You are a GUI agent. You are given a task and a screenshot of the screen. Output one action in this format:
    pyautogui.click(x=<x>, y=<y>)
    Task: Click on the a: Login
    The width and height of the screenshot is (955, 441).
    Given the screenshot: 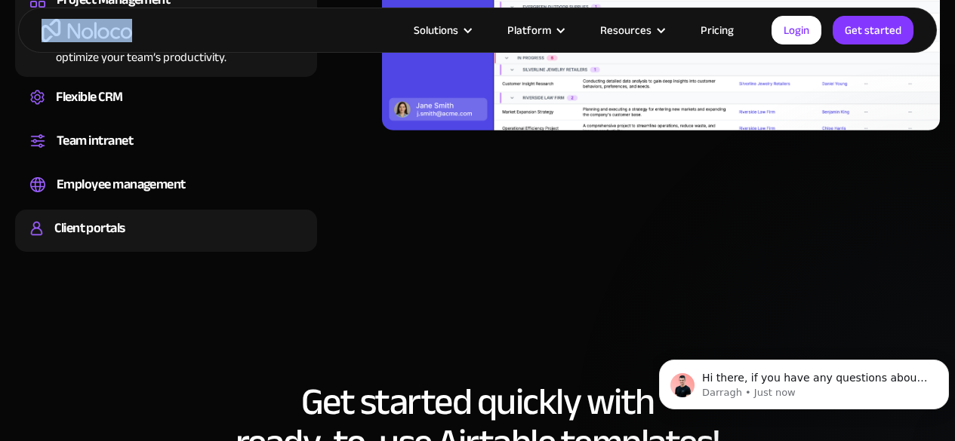 What is the action you would take?
    pyautogui.click(x=796, y=30)
    